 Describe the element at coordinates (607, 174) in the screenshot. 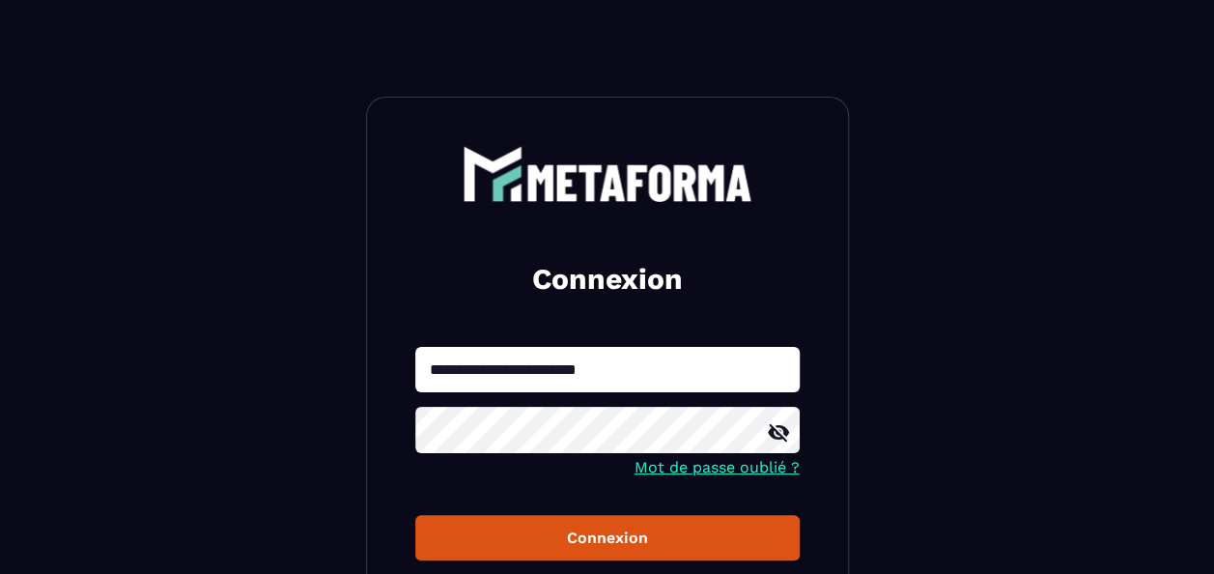

I see `img: logo` at that location.